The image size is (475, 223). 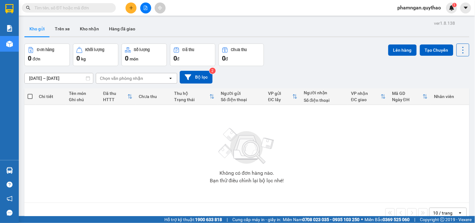 What do you see at coordinates (331, 219) in the screenshot?
I see `strong: 0708 023 035 - 0935 103 250` at bounding box center [331, 219].